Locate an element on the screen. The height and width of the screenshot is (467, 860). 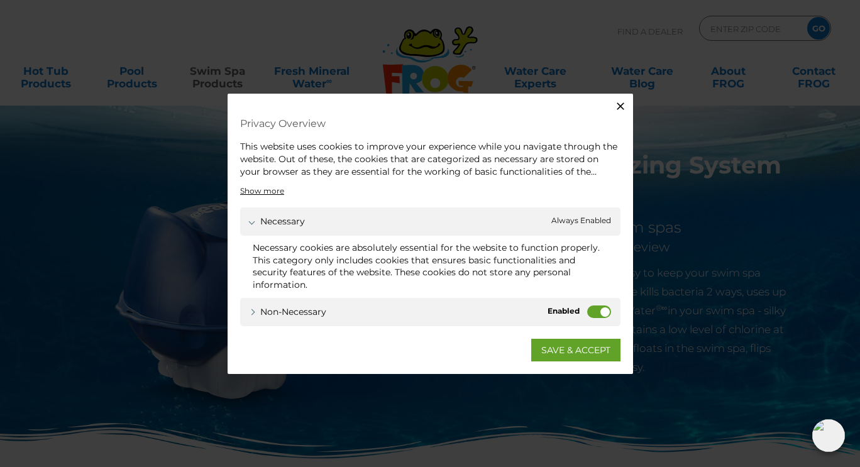
h4: Privacy Overview is located at coordinates (430, 123).